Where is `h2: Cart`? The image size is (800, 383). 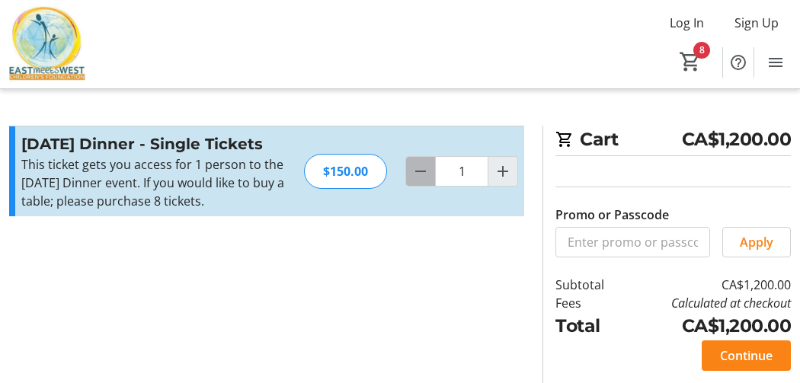 h2: Cart is located at coordinates (673, 141).